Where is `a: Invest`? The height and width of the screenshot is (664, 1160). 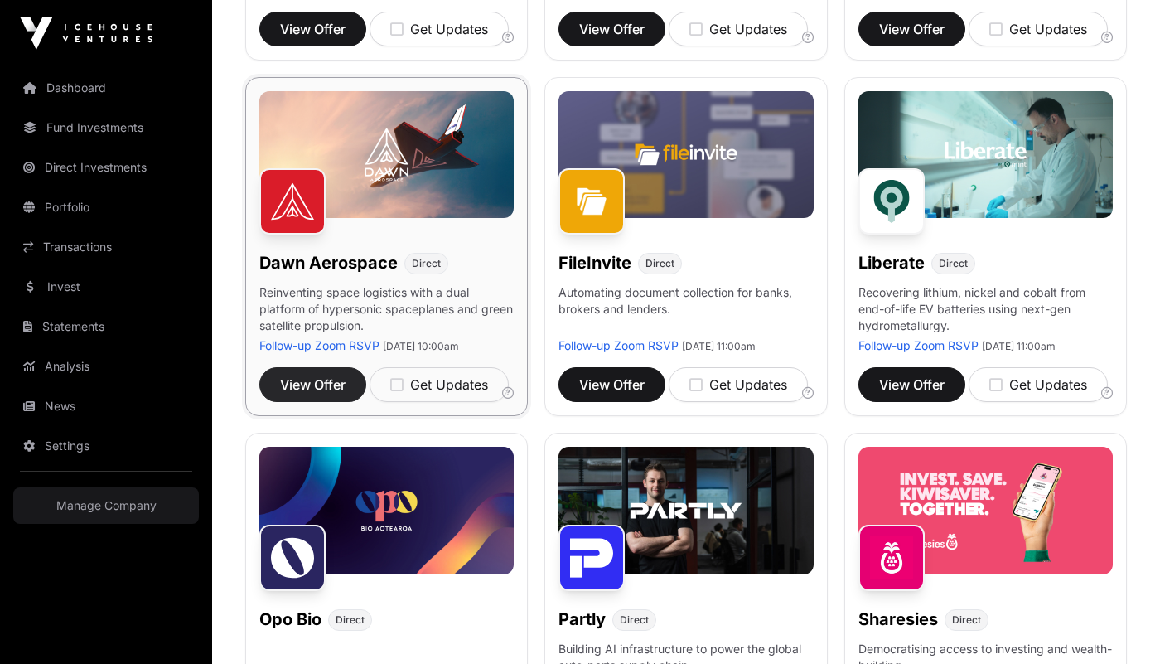
a: Invest is located at coordinates (106, 287).